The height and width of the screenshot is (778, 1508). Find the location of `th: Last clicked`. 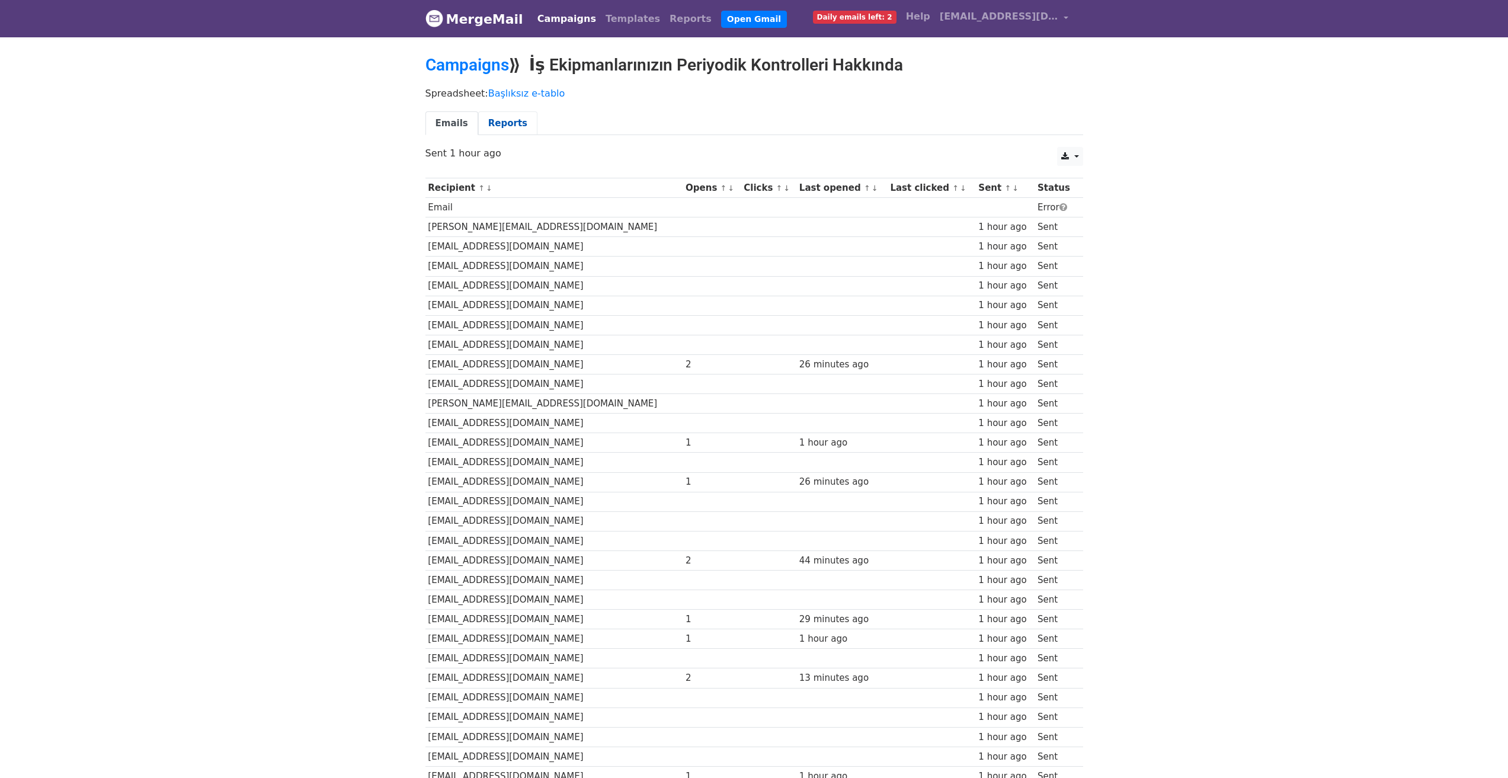

th: Last clicked is located at coordinates (932, 188).